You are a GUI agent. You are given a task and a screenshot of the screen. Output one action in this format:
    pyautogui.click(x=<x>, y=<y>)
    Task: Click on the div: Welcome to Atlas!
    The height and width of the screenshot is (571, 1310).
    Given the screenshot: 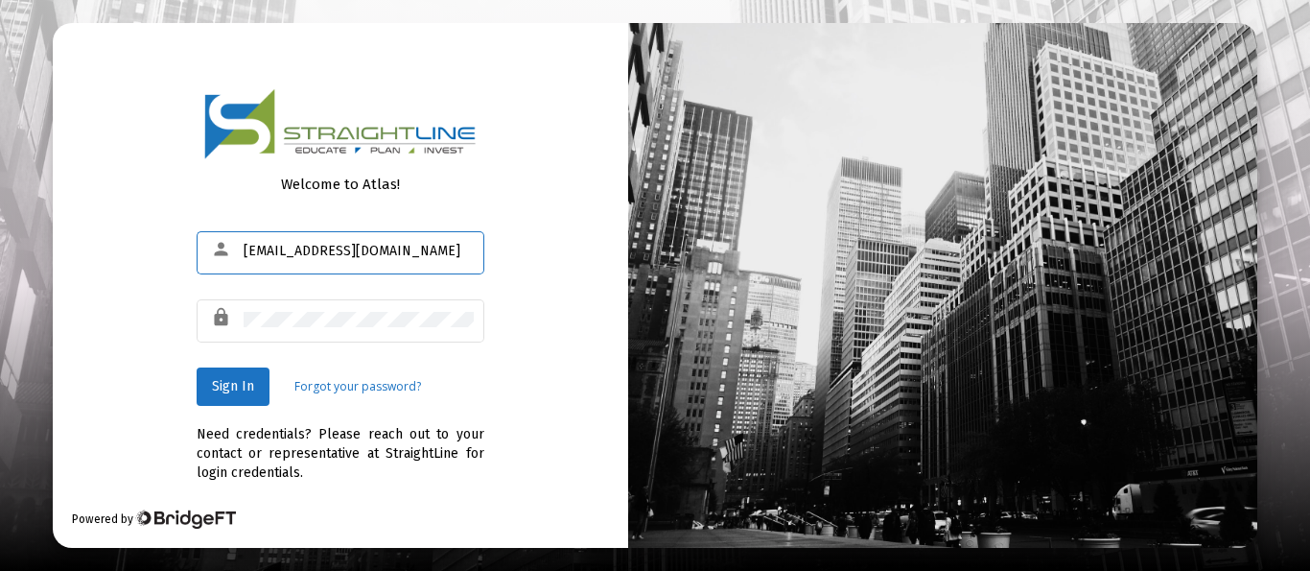 What is the action you would take?
    pyautogui.click(x=340, y=184)
    